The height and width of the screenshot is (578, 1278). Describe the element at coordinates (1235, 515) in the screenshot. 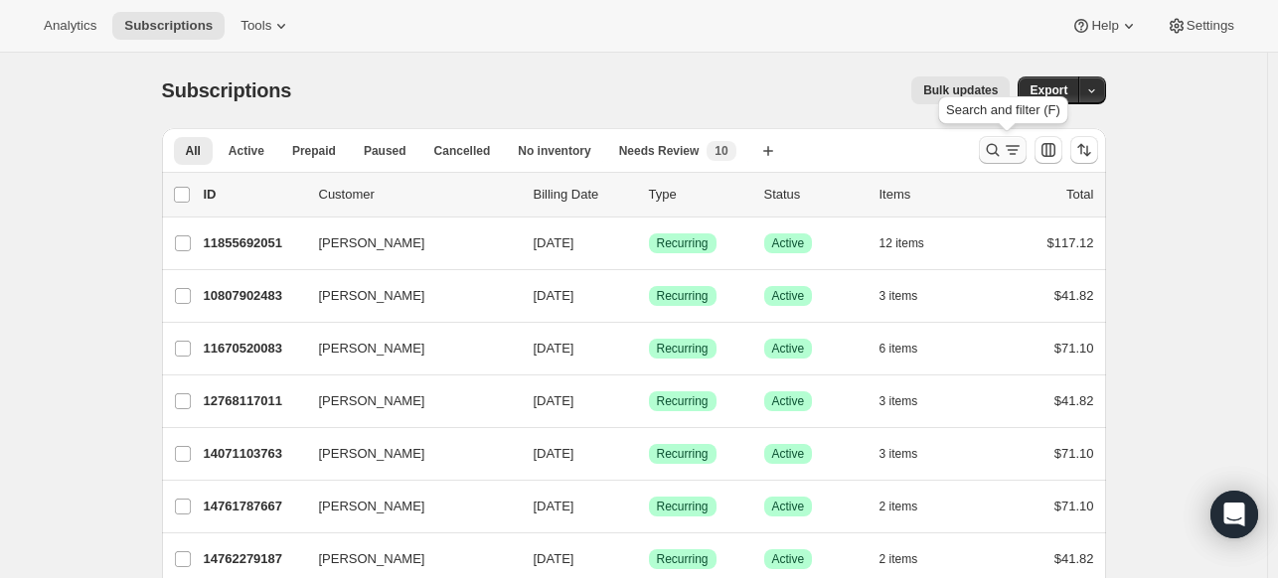

I see `div: Open Intercom Messenger` at that location.